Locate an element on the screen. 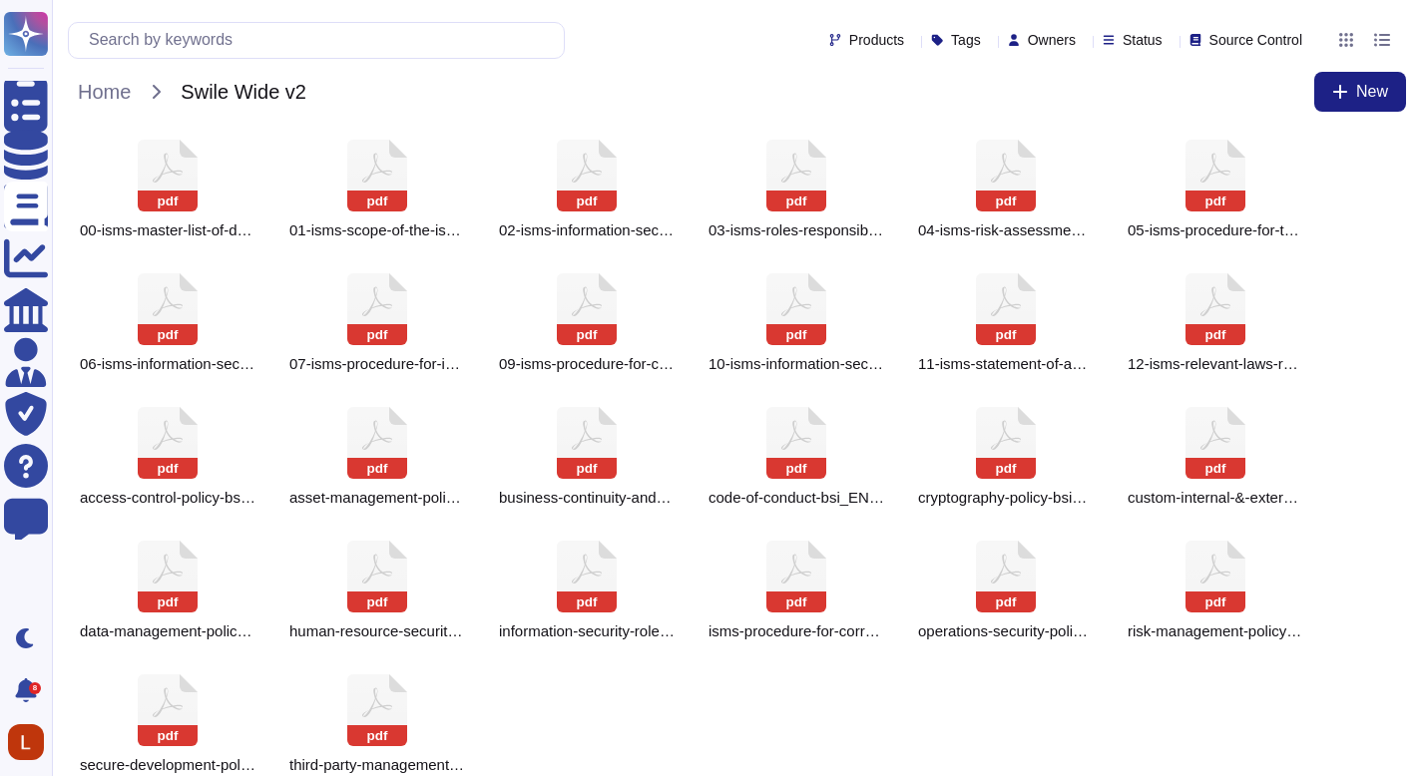  span: business-continuity-and-disaster-recovery-plan-bsi_EN.pdf is located at coordinates (587, 498).